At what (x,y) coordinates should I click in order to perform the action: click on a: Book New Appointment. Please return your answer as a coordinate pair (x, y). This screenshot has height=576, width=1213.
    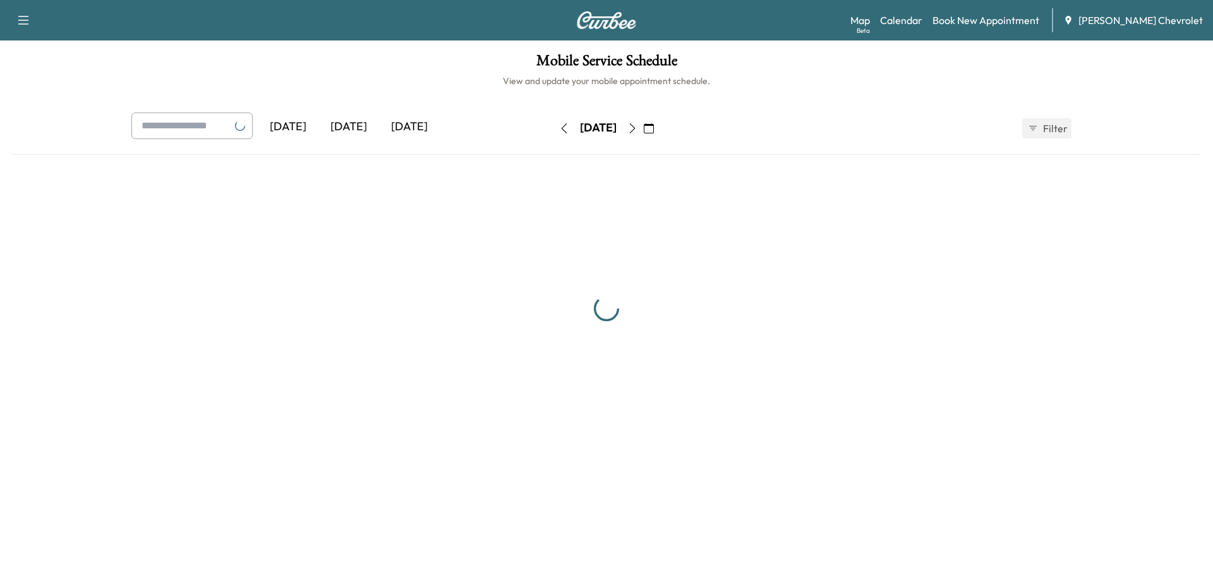
    Looking at the image, I should click on (986, 20).